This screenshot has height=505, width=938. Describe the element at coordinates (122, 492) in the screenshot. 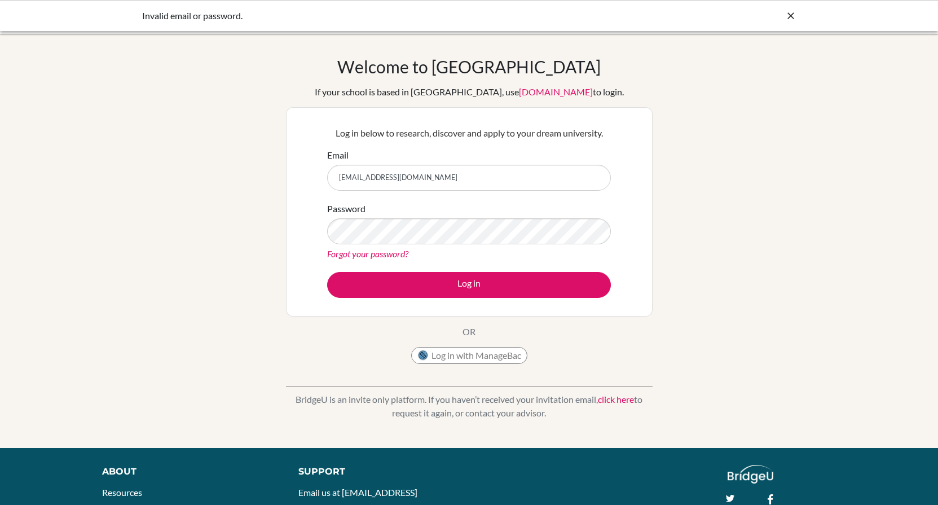

I see `a: Resources` at that location.